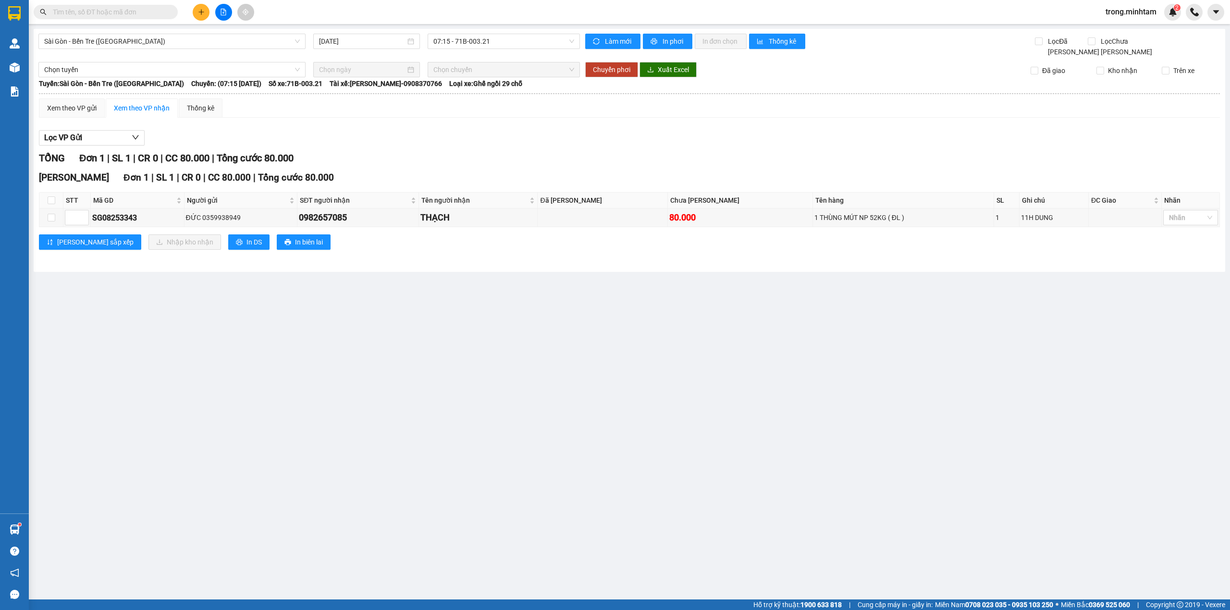  Describe the element at coordinates (77, 200) in the screenshot. I see `th: STT` at that location.